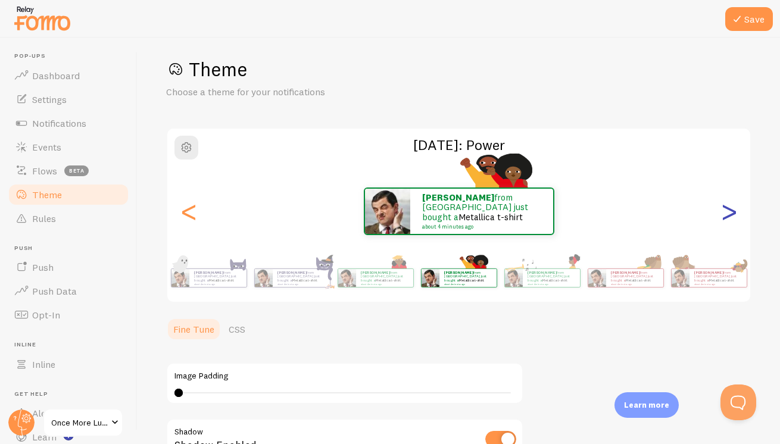 Image resolution: width=780 pixels, height=444 pixels. Describe the element at coordinates (68, 291) in the screenshot. I see `a: Push Data` at that location.